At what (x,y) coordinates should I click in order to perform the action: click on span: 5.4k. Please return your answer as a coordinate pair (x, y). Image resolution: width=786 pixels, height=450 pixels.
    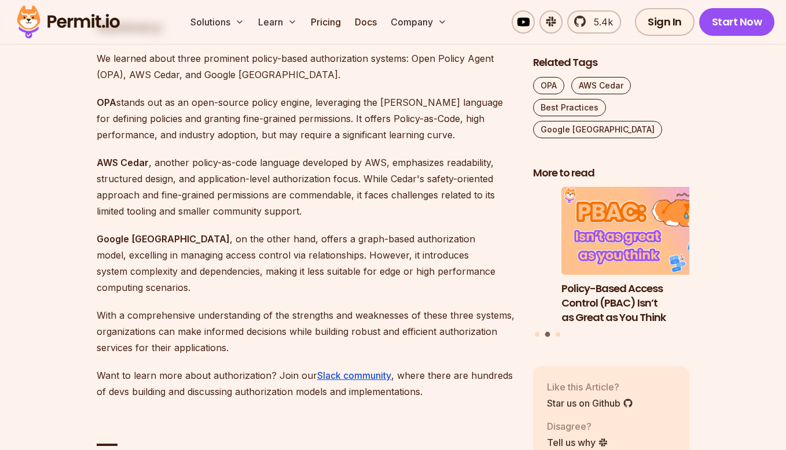
    Looking at the image, I should click on (600, 22).